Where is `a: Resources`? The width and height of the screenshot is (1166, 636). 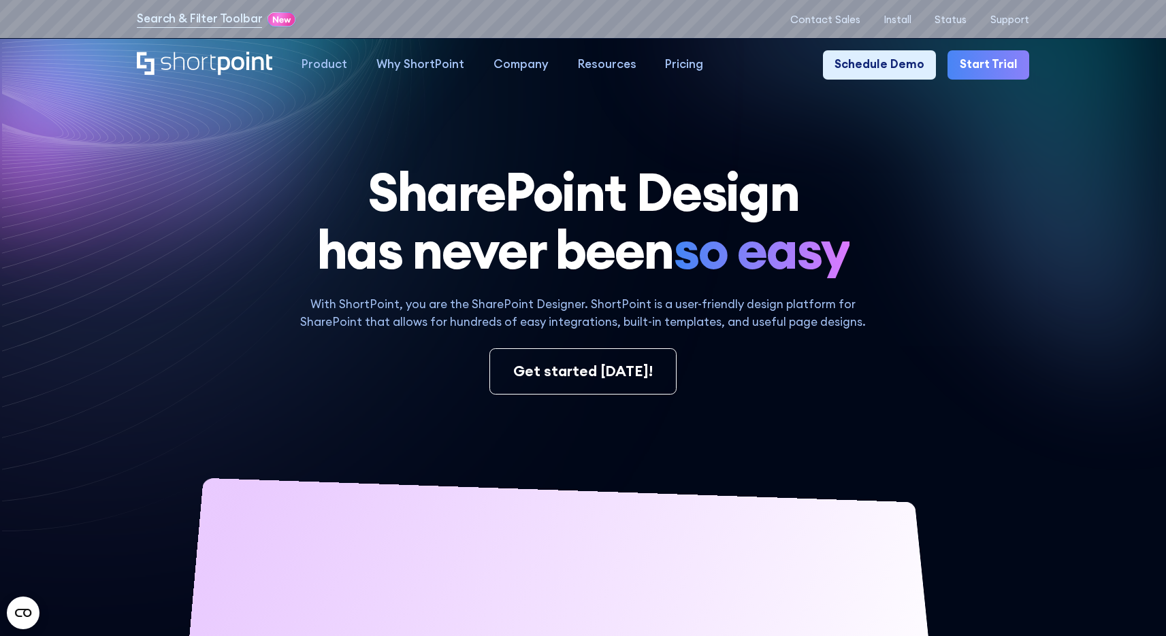
a: Resources is located at coordinates (606, 65).